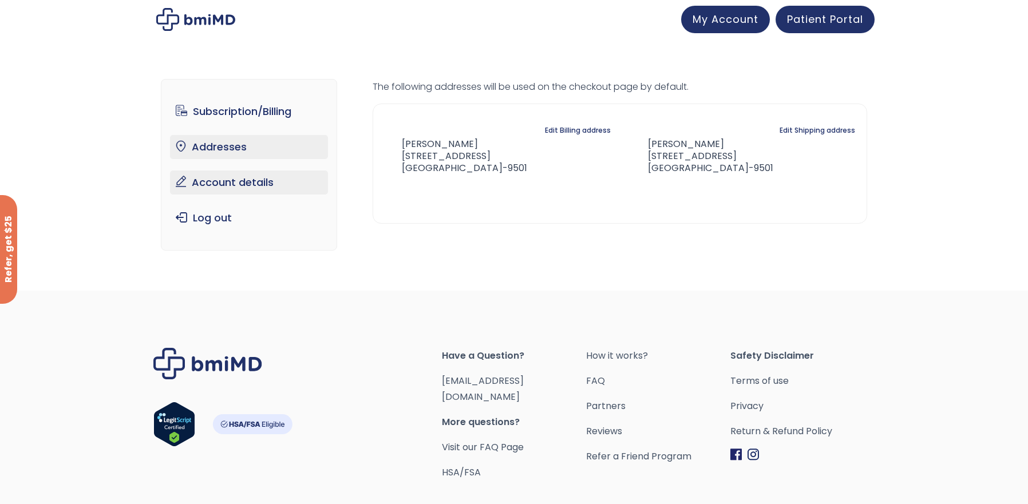  I want to click on span: Have a Question?, so click(514, 356).